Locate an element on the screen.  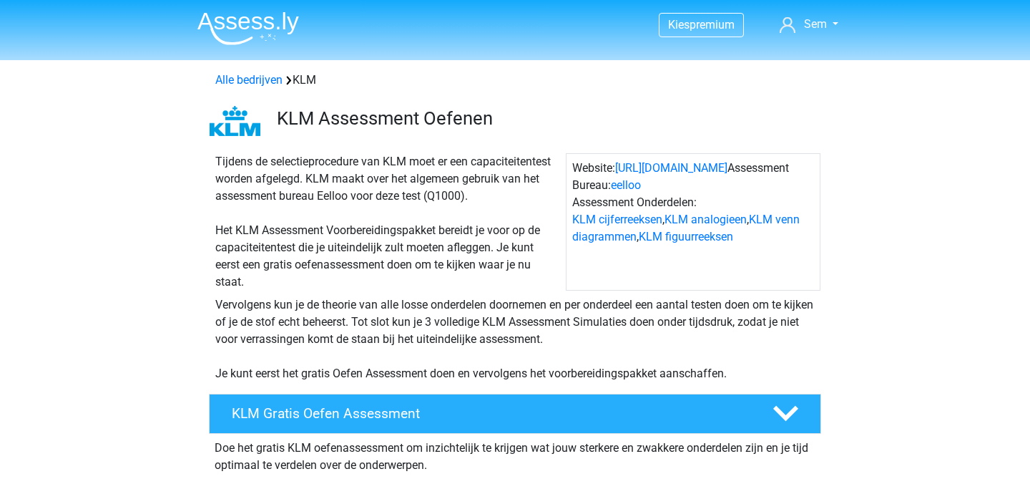
div: Doe het gratis KLM oefenassessment om inzichtelijk te krijgen wat jouw sterkere en zwakkere onder... is located at coordinates (515, 454).